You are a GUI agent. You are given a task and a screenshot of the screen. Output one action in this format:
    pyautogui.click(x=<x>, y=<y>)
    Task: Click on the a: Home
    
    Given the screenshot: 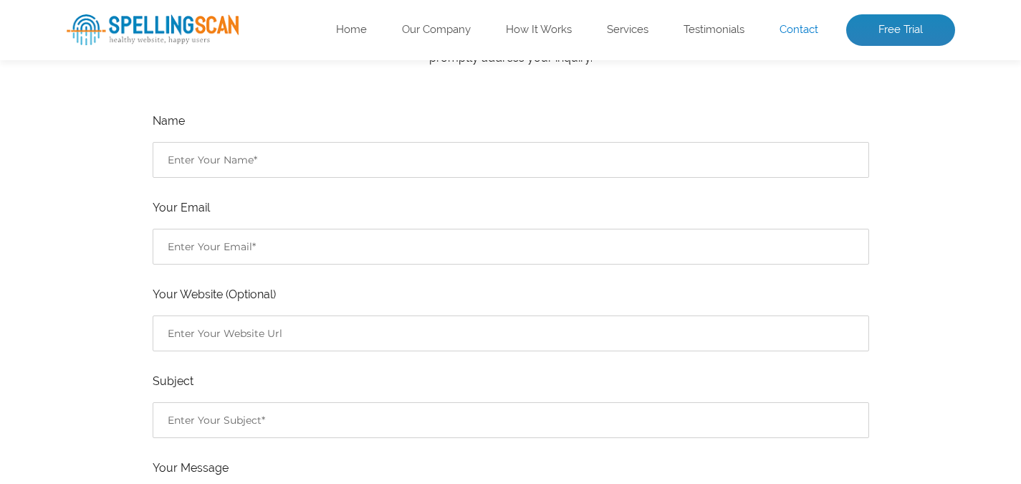 What is the action you would take?
    pyautogui.click(x=351, y=30)
    